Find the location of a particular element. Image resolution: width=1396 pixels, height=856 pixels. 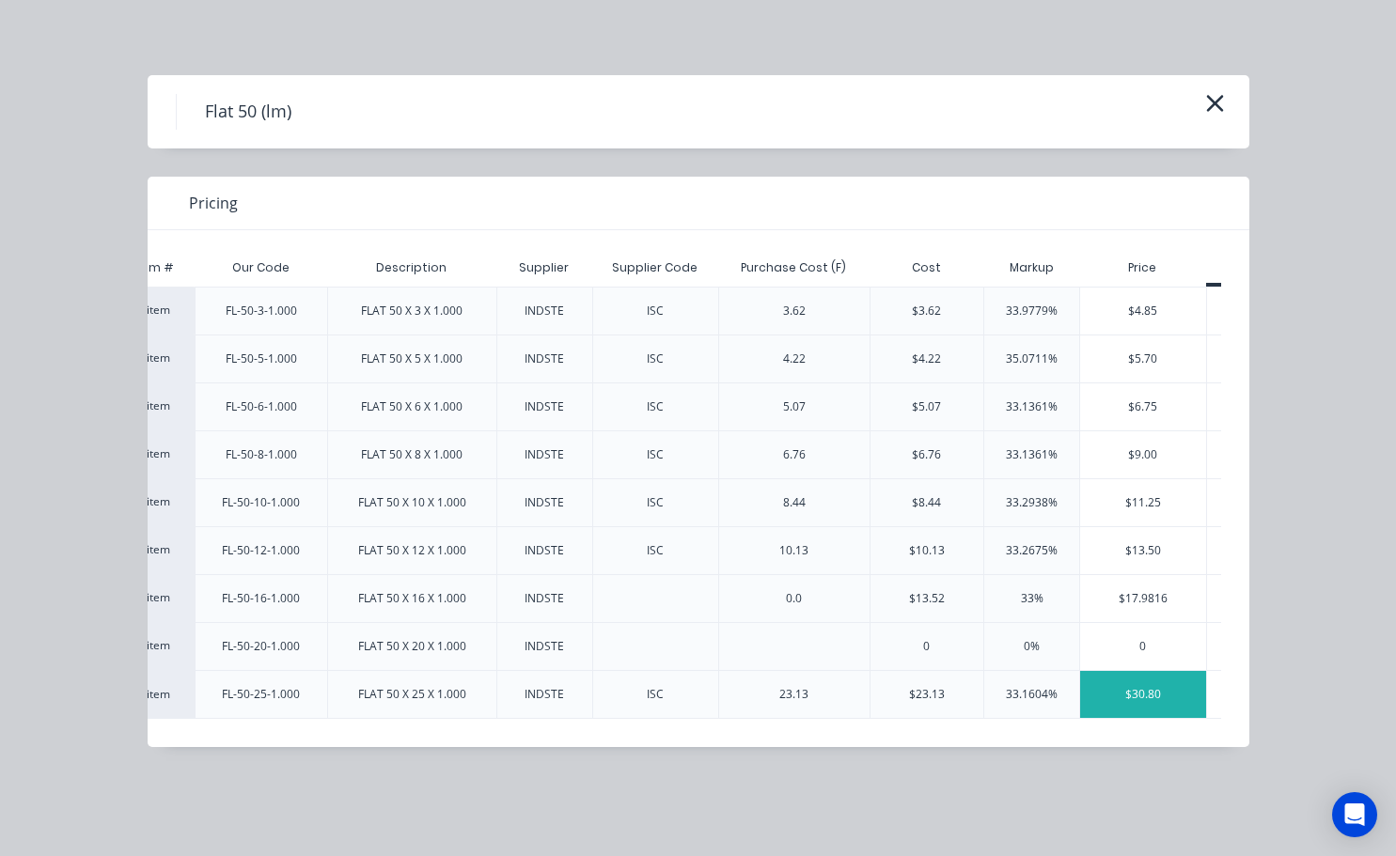

div: 5.07 is located at coordinates (794, 407).